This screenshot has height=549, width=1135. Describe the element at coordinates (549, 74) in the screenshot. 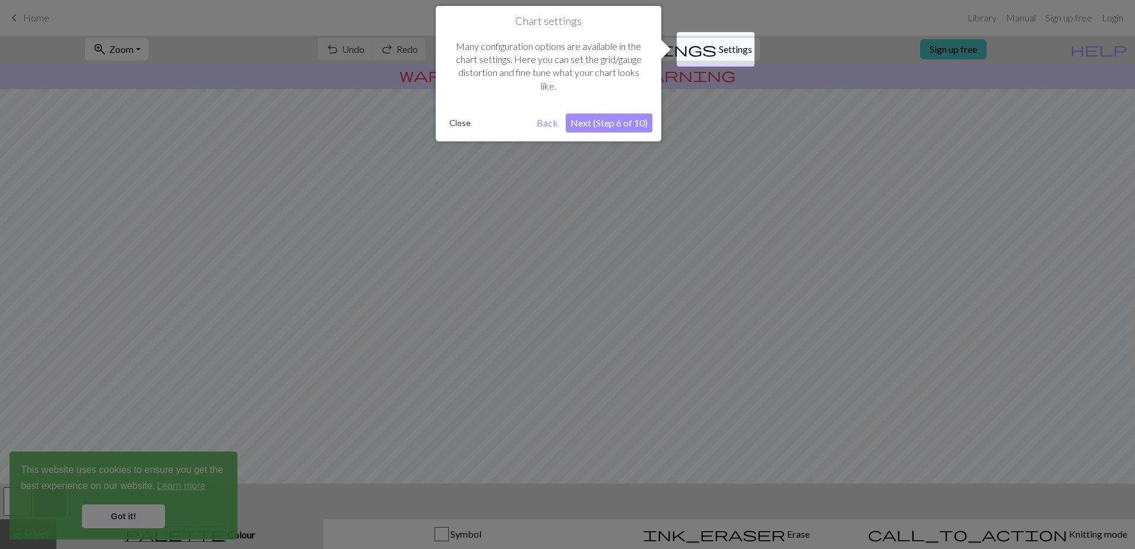

I see `div: Chart settings` at that location.